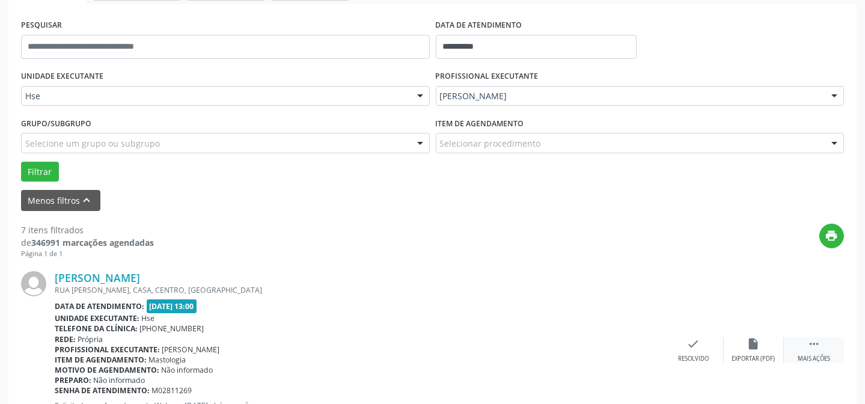  Describe the element at coordinates (56, 123) in the screenshot. I see `label: Grupo/Subgrupo` at that location.